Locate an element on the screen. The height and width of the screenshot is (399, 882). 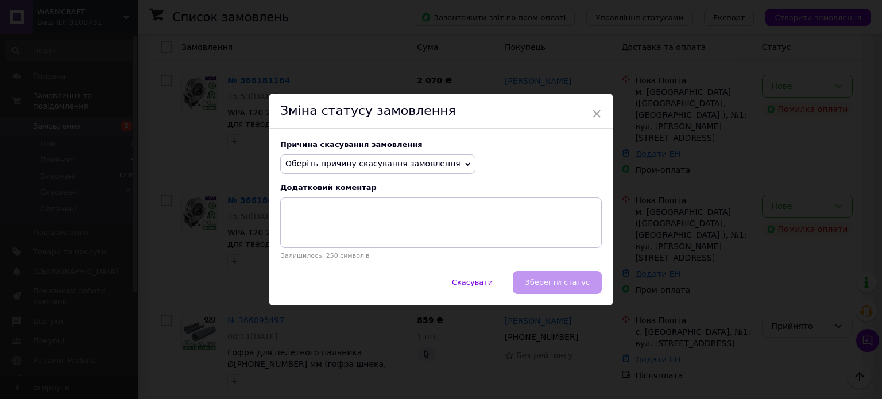
div: Причина скасування замовлення is located at coordinates (441, 144).